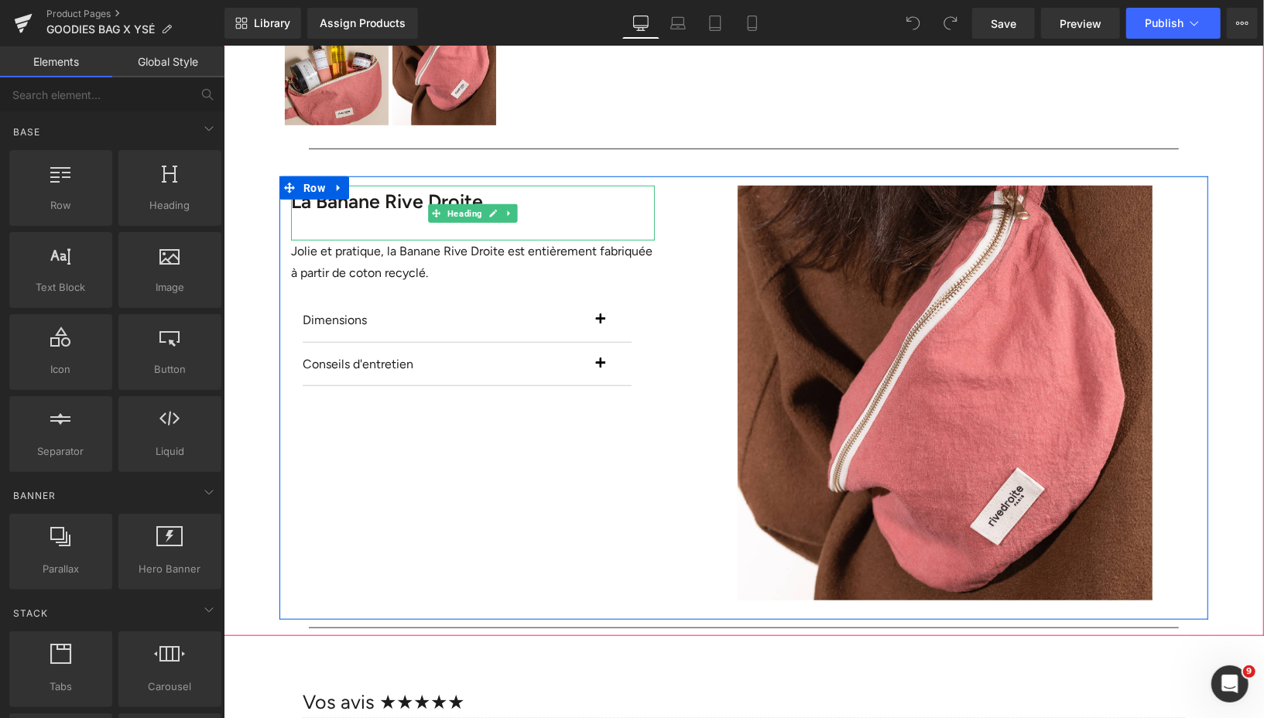 Image resolution: width=1264 pixels, height=718 pixels. Describe the element at coordinates (169, 369) in the screenshot. I see `span: Button` at that location.